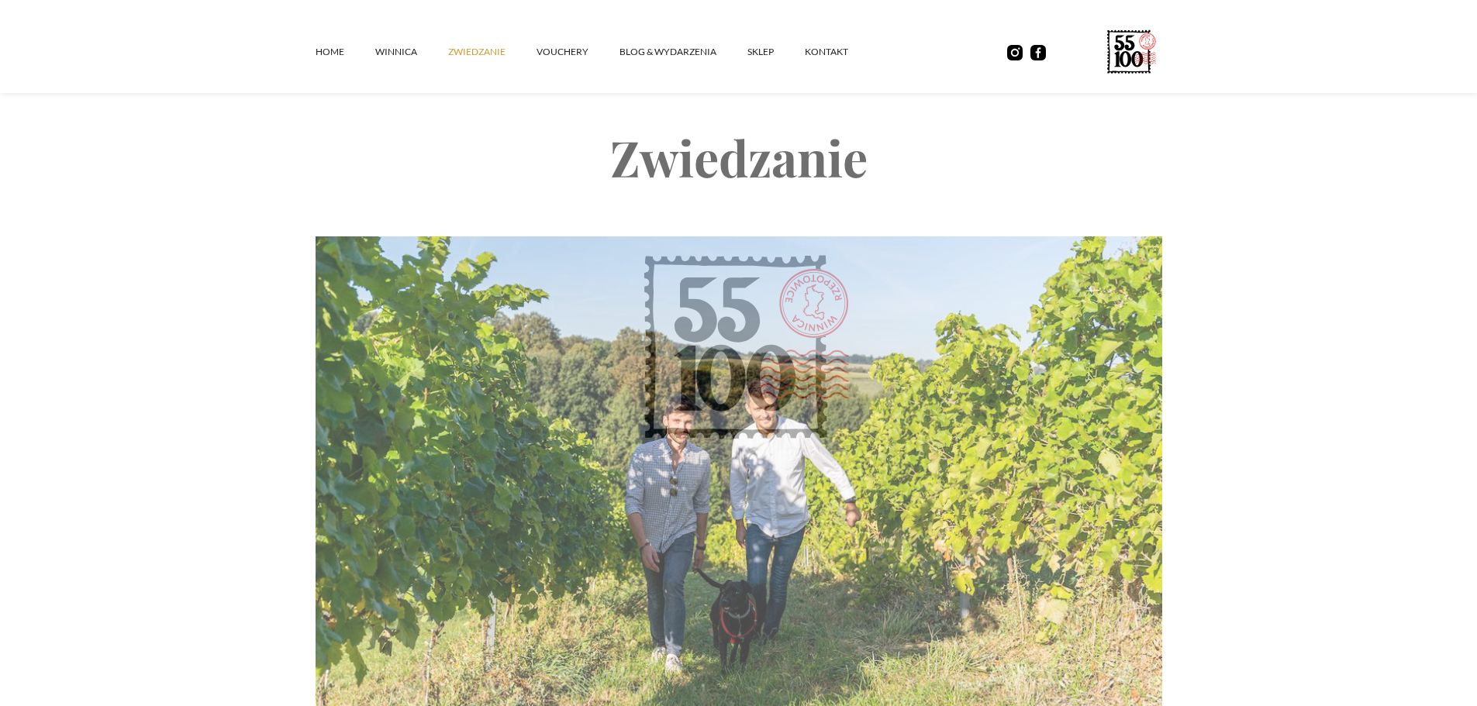 The image size is (1477, 706). I want to click on a: ZWIEDZANIE, so click(492, 52).